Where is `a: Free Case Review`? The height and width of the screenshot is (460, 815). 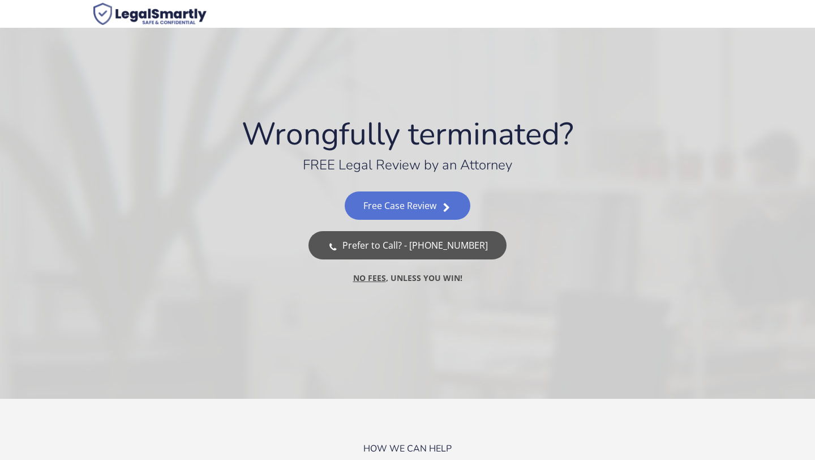
a: Free Case Review is located at coordinates (407, 206).